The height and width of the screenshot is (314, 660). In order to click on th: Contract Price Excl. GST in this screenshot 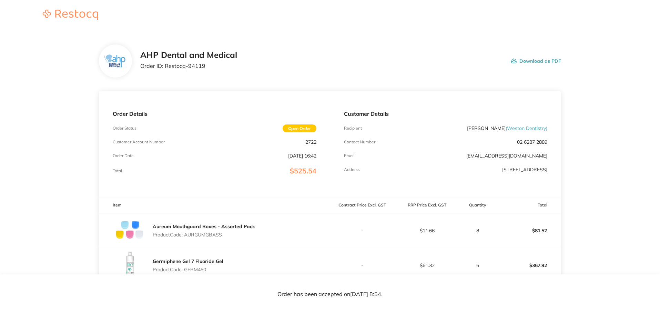, I will do `click(363, 205)`.